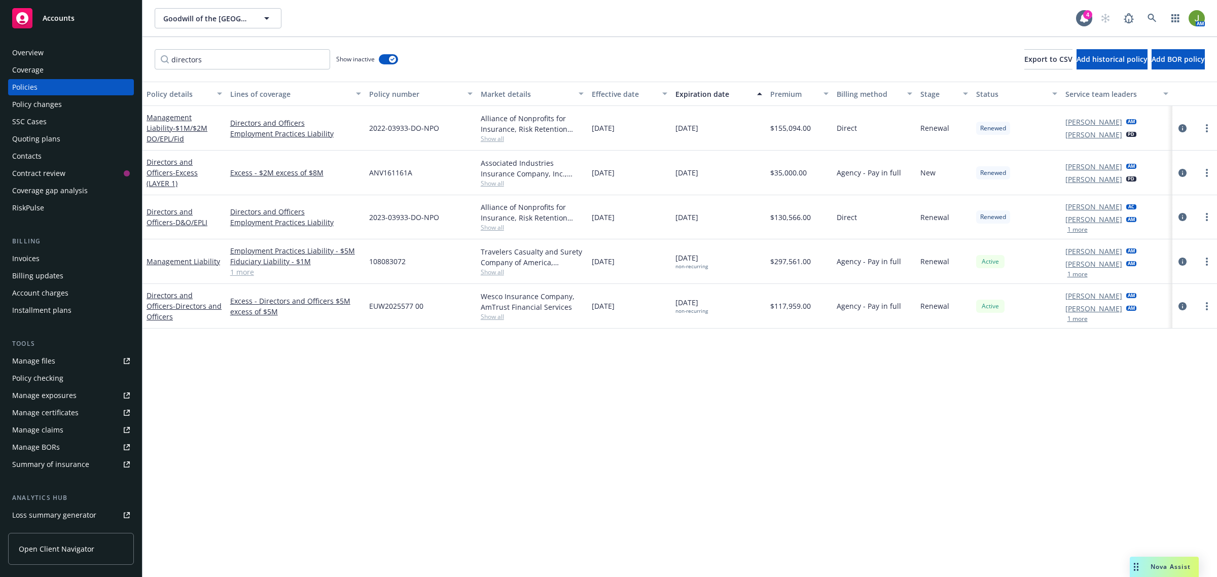 This screenshot has width=1217, height=577. What do you see at coordinates (415, 94) in the screenshot?
I see `div: Policy number` at bounding box center [415, 94].